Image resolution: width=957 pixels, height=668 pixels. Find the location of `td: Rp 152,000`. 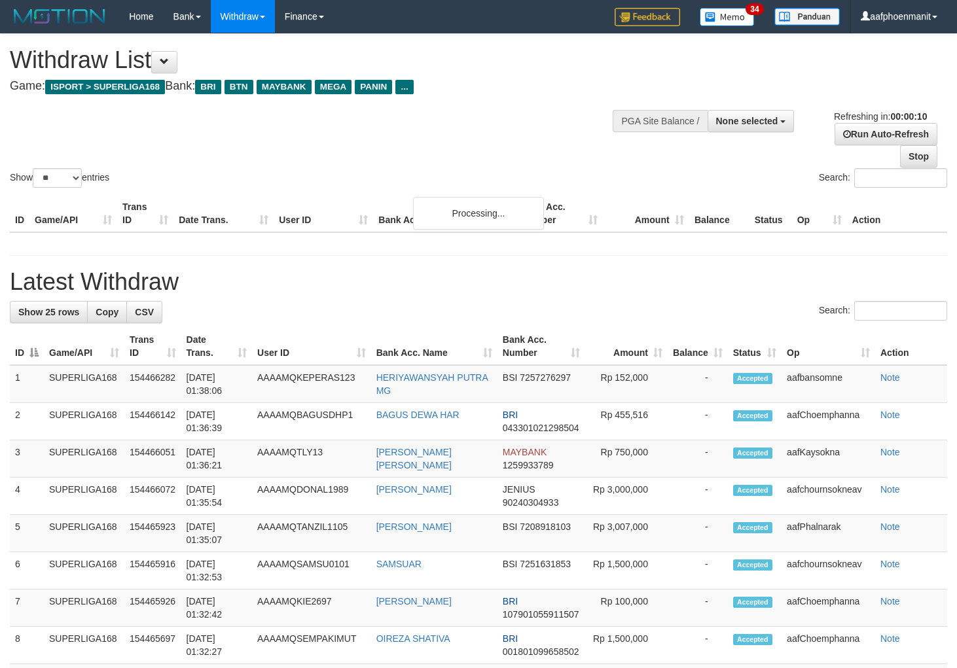

td: Rp 152,000 is located at coordinates (626, 384).